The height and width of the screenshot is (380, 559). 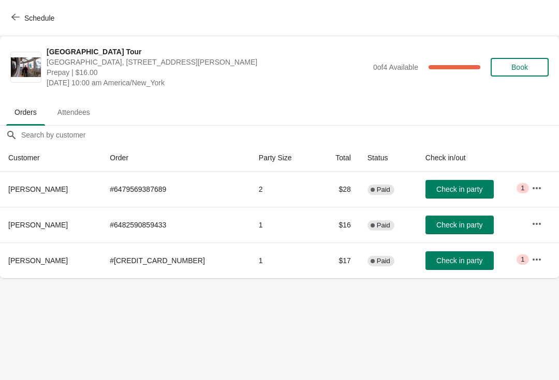 What do you see at coordinates (470, 158) in the screenshot?
I see `th: Check in/out` at bounding box center [470, 158].